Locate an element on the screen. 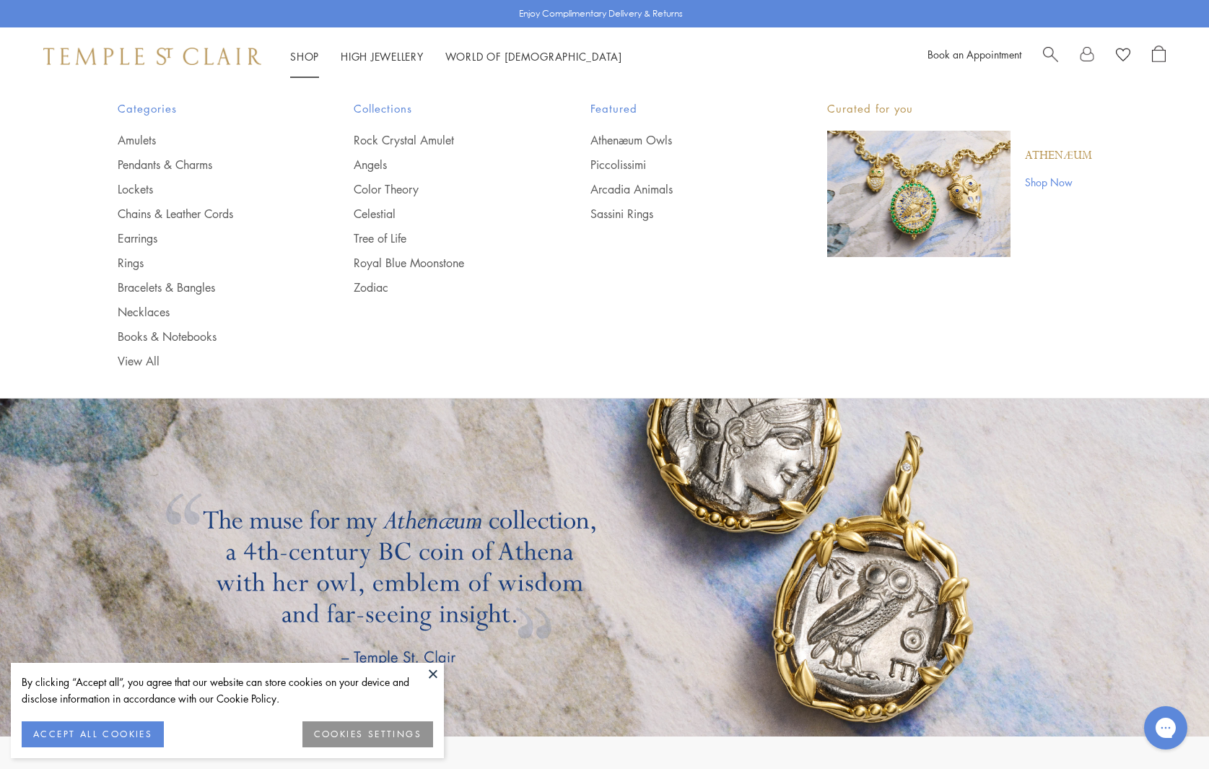  a: Piccolissimi is located at coordinates (680, 165).